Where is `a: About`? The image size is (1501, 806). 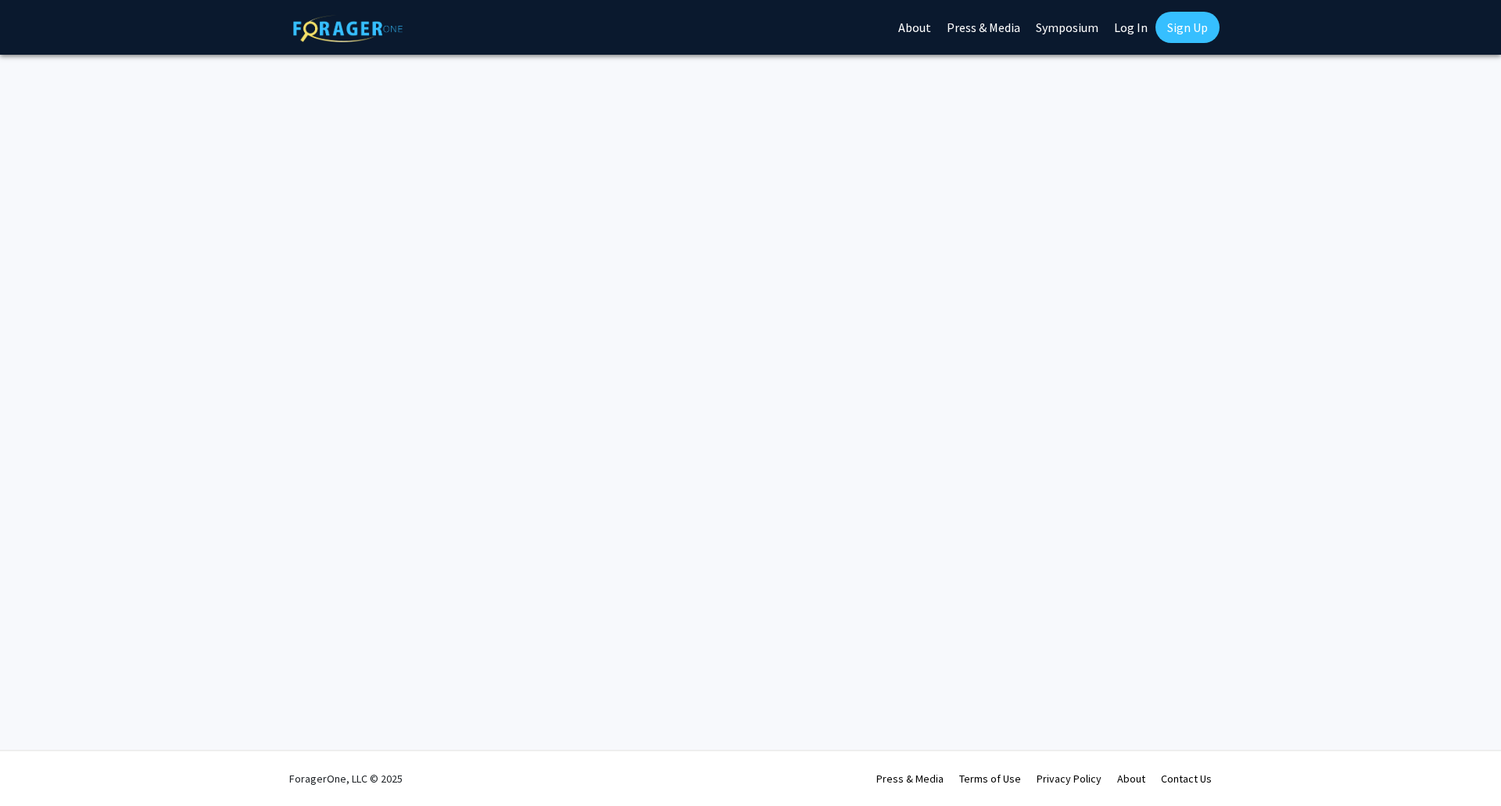
a: About is located at coordinates (1131, 778).